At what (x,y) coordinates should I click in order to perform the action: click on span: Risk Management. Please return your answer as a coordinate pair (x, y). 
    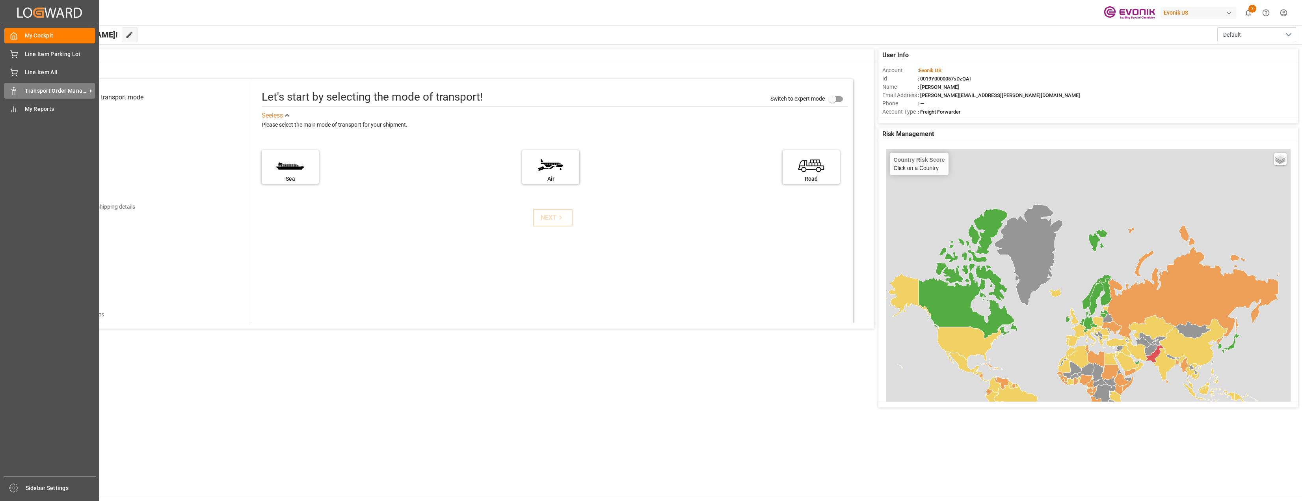
    Looking at the image, I should click on (908, 134).